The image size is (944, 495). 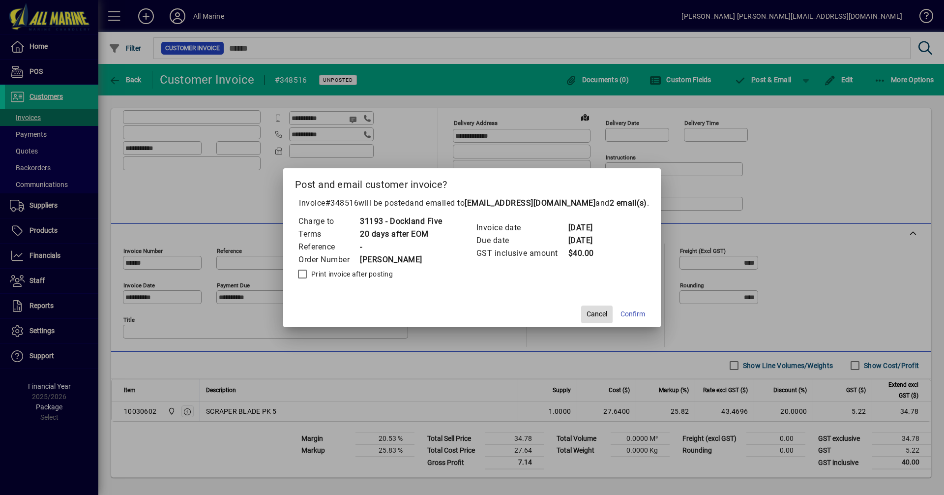 I want to click on td: $40.00, so click(x=588, y=253).